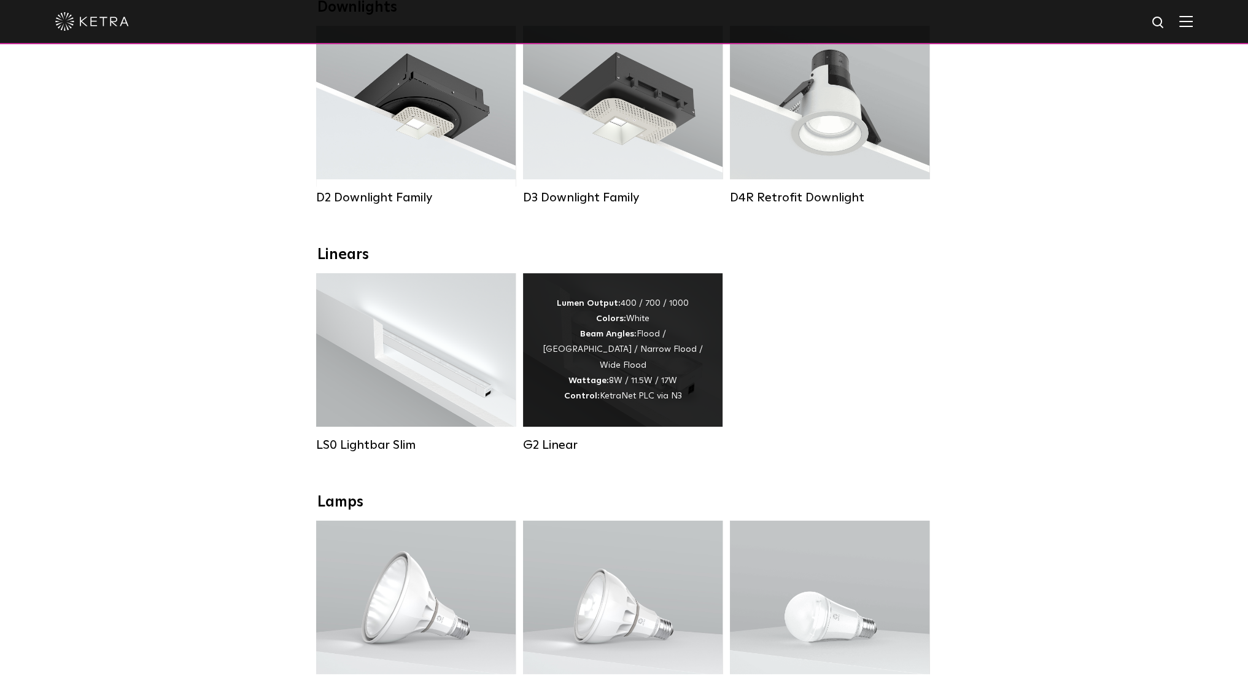  Describe the element at coordinates (416, 198) in the screenshot. I see `div: D2 Downlight Family` at that location.